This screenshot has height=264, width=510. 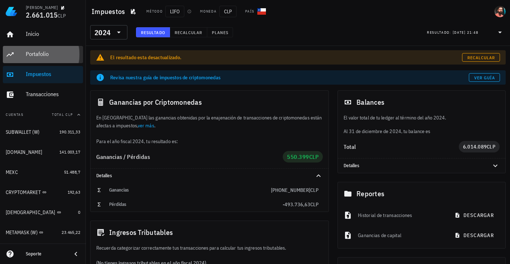 I want to click on div: SUBWALLET (W), so click(x=23, y=132).